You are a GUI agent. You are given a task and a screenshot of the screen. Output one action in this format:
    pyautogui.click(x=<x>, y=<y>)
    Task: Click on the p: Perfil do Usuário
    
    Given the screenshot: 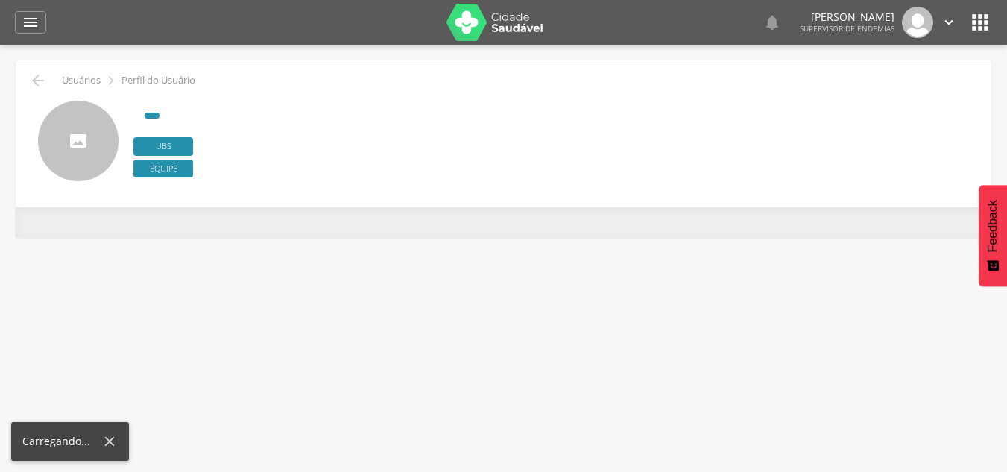 What is the action you would take?
    pyautogui.click(x=158, y=80)
    